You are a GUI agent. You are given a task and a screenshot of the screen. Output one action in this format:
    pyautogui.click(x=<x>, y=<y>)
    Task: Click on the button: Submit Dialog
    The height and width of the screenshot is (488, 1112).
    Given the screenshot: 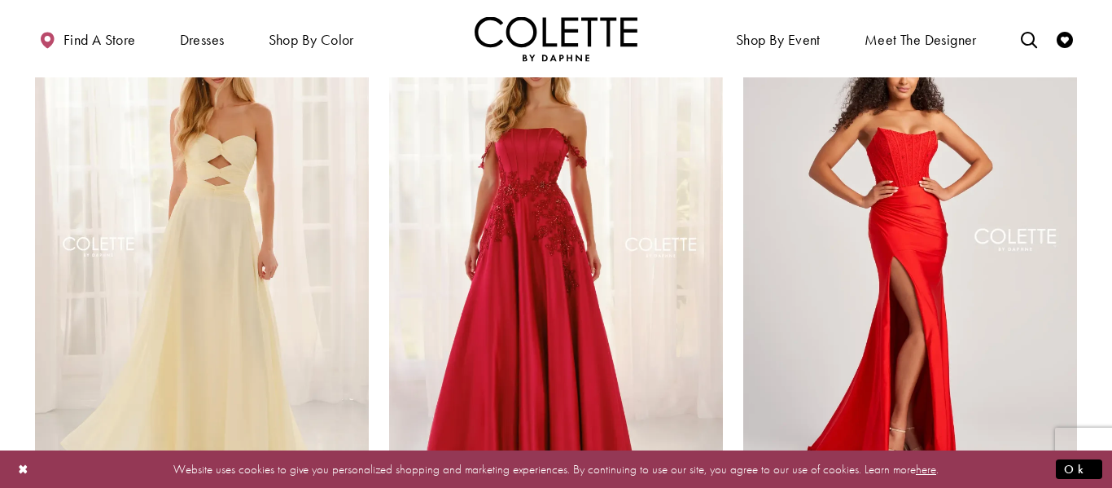 What is the action you would take?
    pyautogui.click(x=1078, y=468)
    